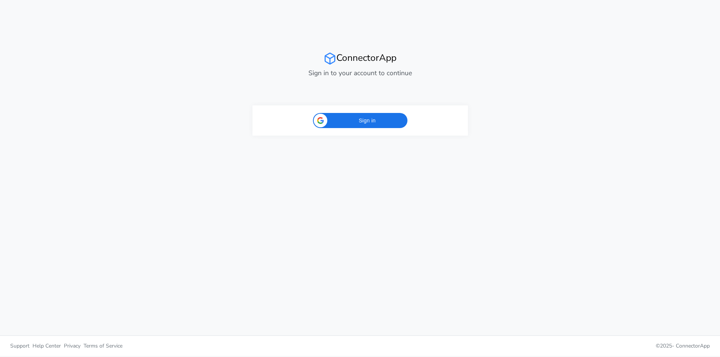 This screenshot has width=720, height=357. I want to click on span: Terms of Service, so click(103, 346).